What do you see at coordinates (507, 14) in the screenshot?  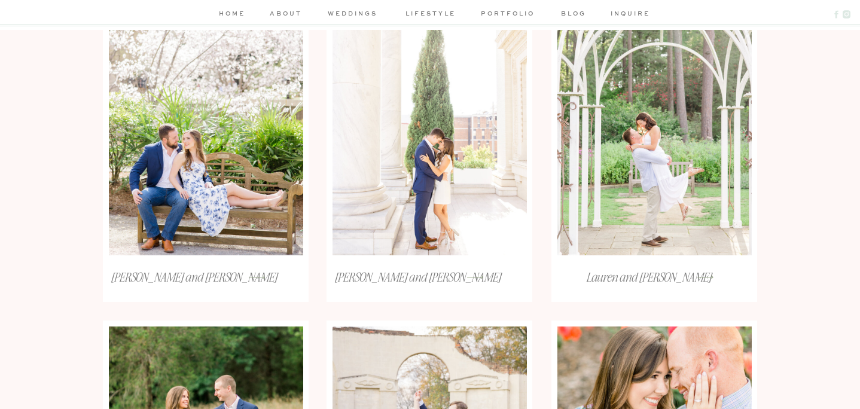 I see `a: portfolio` at bounding box center [507, 14].